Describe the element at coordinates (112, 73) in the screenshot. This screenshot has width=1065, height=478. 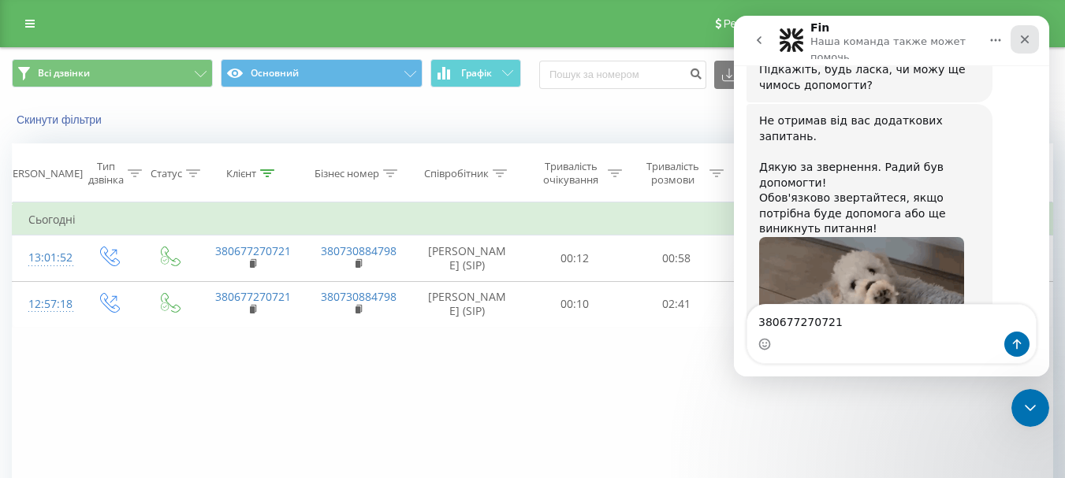
I see `button: Всі дзвінки` at that location.